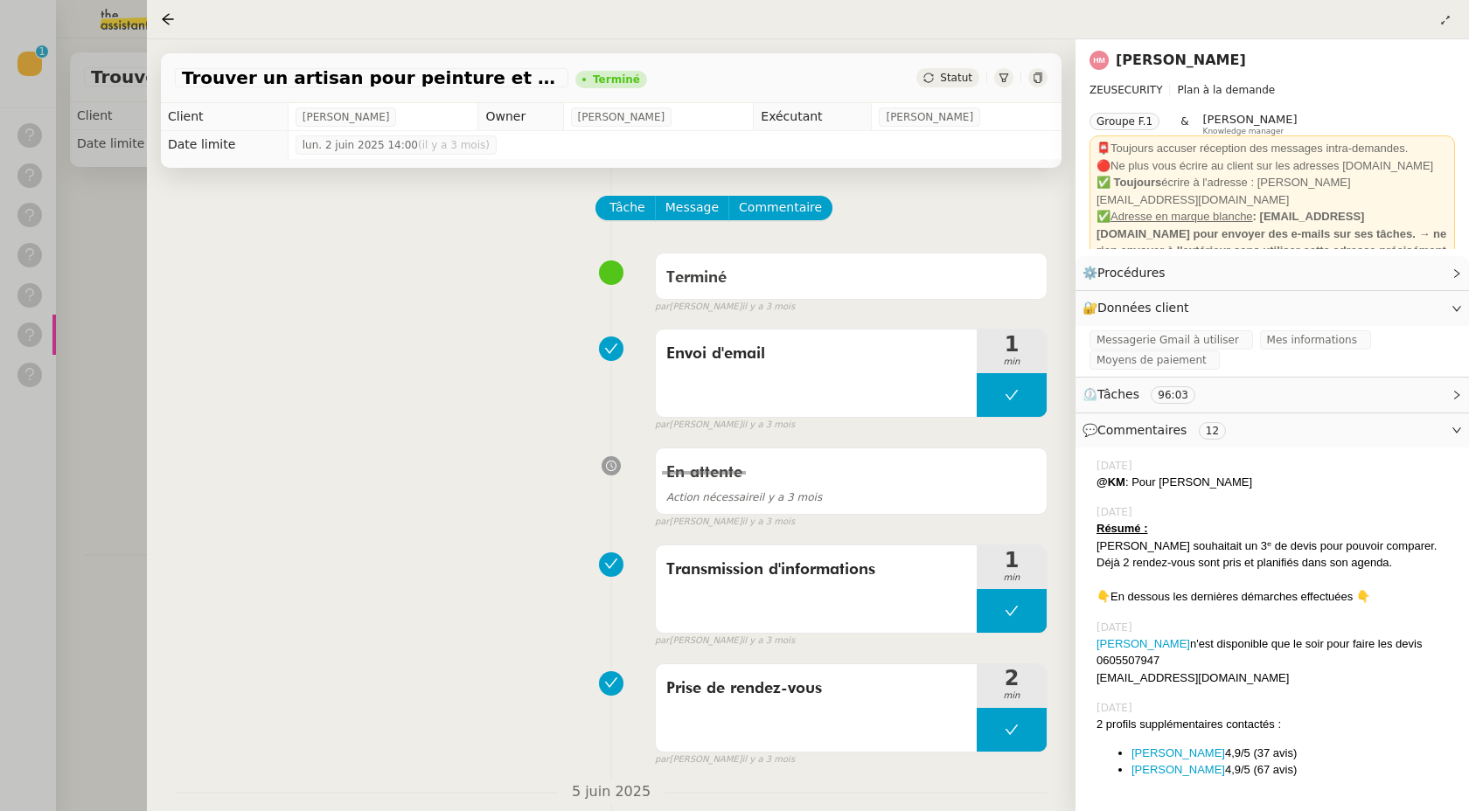  Describe the element at coordinates (224, 145) in the screenshot. I see `td: Date limite` at that location.